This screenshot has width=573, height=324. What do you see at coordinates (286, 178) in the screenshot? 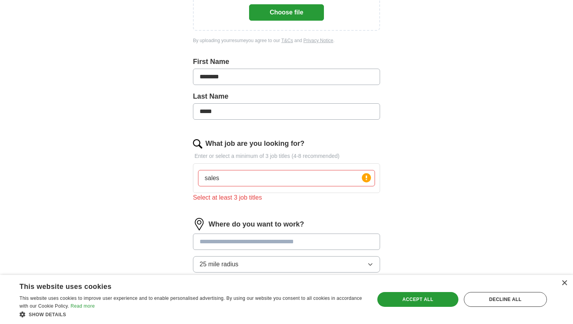
I see `input: Type a job title and press enter` at bounding box center [286, 178].